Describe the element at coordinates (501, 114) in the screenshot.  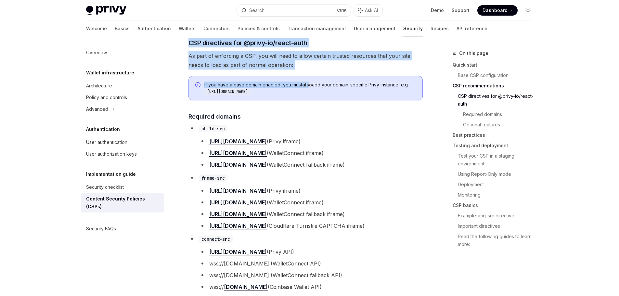
I see `a: Required domains` at that location.